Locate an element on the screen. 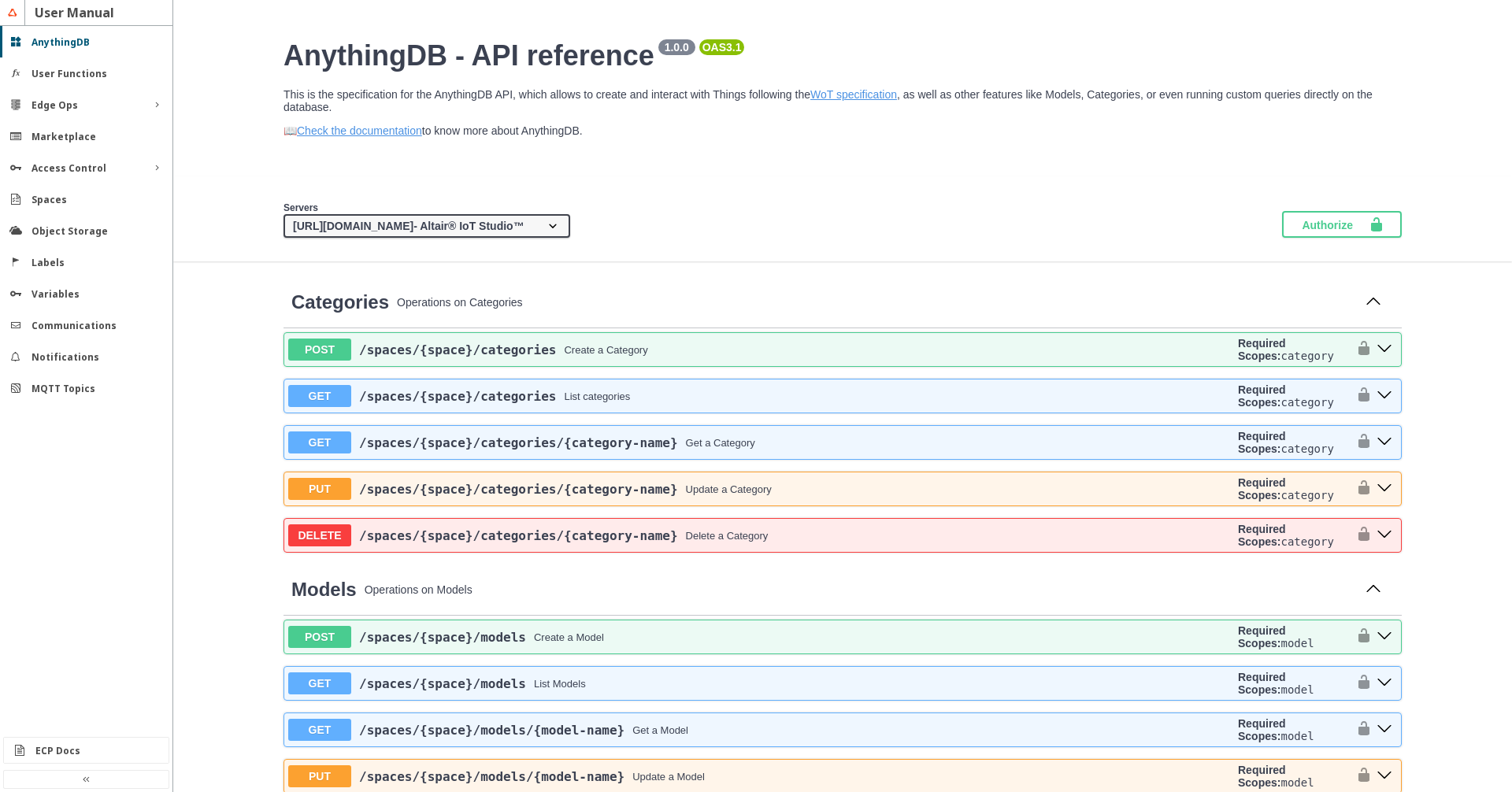 The height and width of the screenshot is (792, 1512). span: Authorize is located at coordinates (1335, 224).